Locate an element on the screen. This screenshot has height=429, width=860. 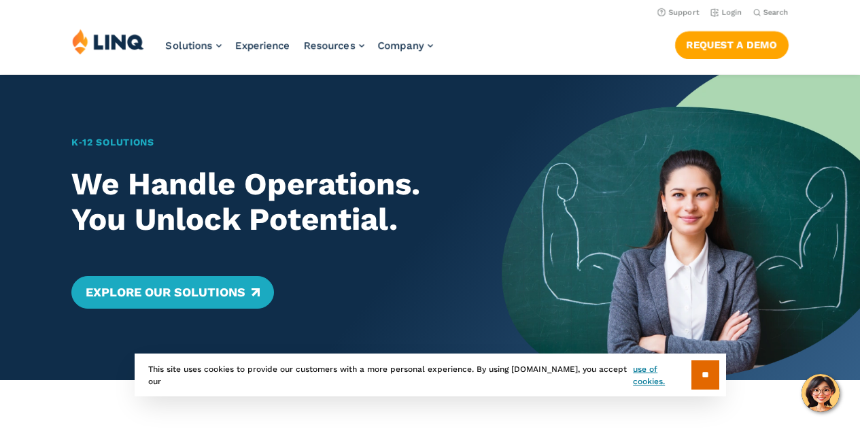
a: Support is located at coordinates (678, 12).